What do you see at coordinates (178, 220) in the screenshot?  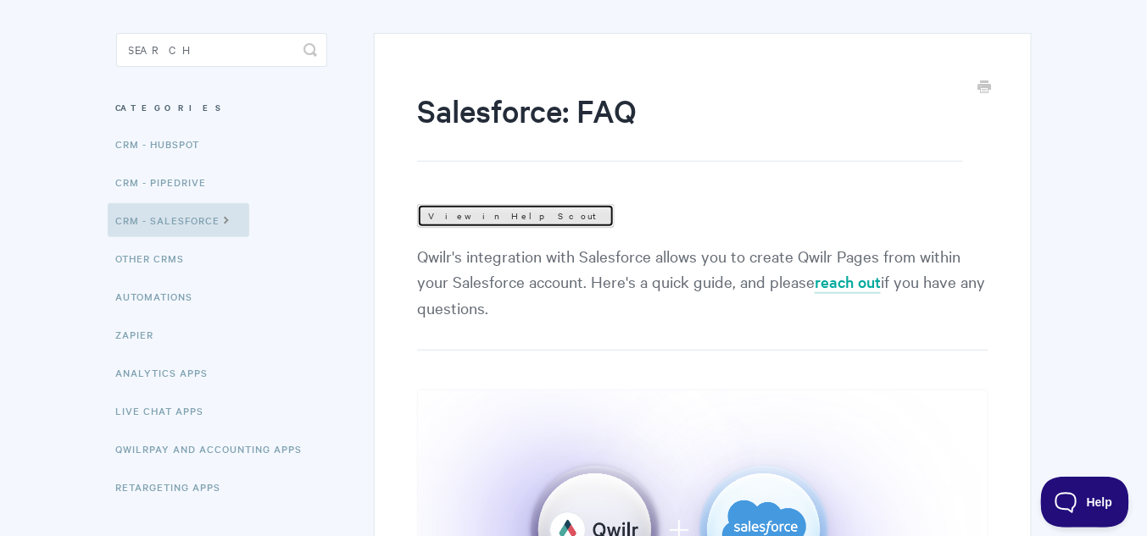 I see `a: CRM - Salesforce` at bounding box center [178, 220].